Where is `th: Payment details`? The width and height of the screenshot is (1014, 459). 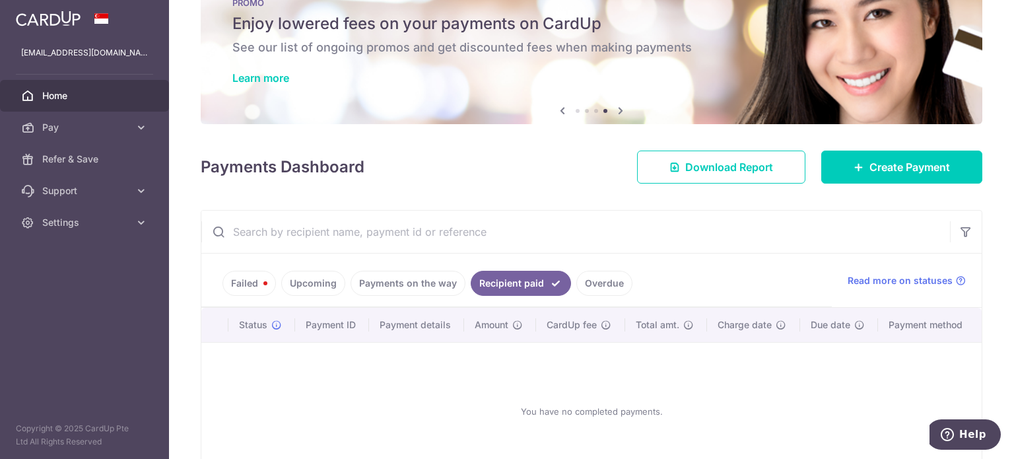 th: Payment details is located at coordinates (417, 325).